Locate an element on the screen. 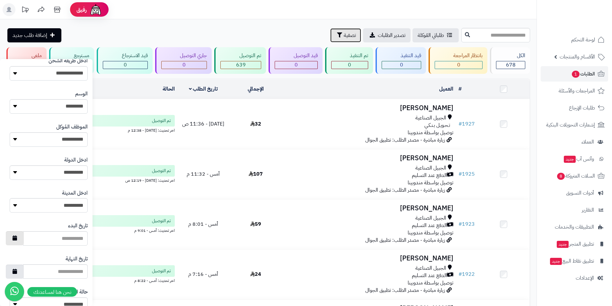  span: المراجعات والأسئلة is located at coordinates (577, 91).